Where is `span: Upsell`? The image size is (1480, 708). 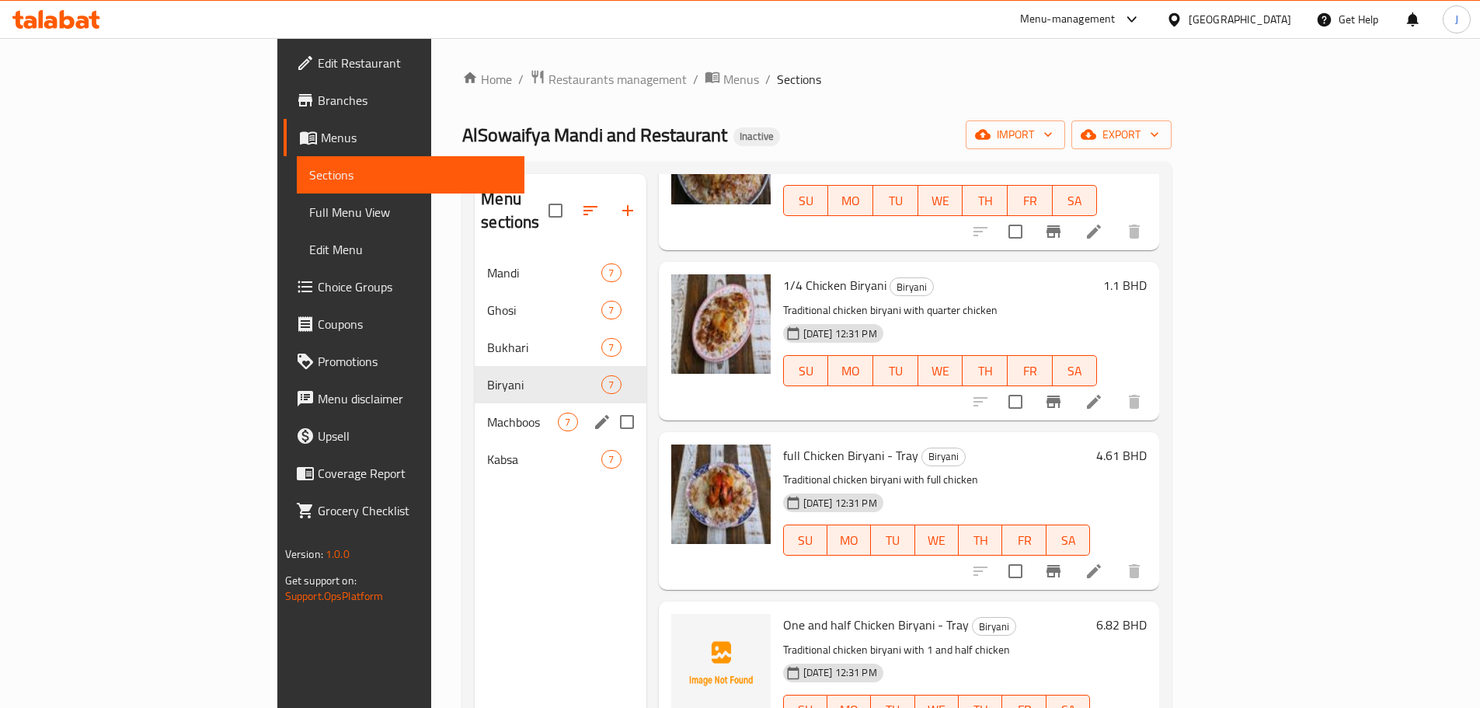
span: Upsell is located at coordinates (415, 436).